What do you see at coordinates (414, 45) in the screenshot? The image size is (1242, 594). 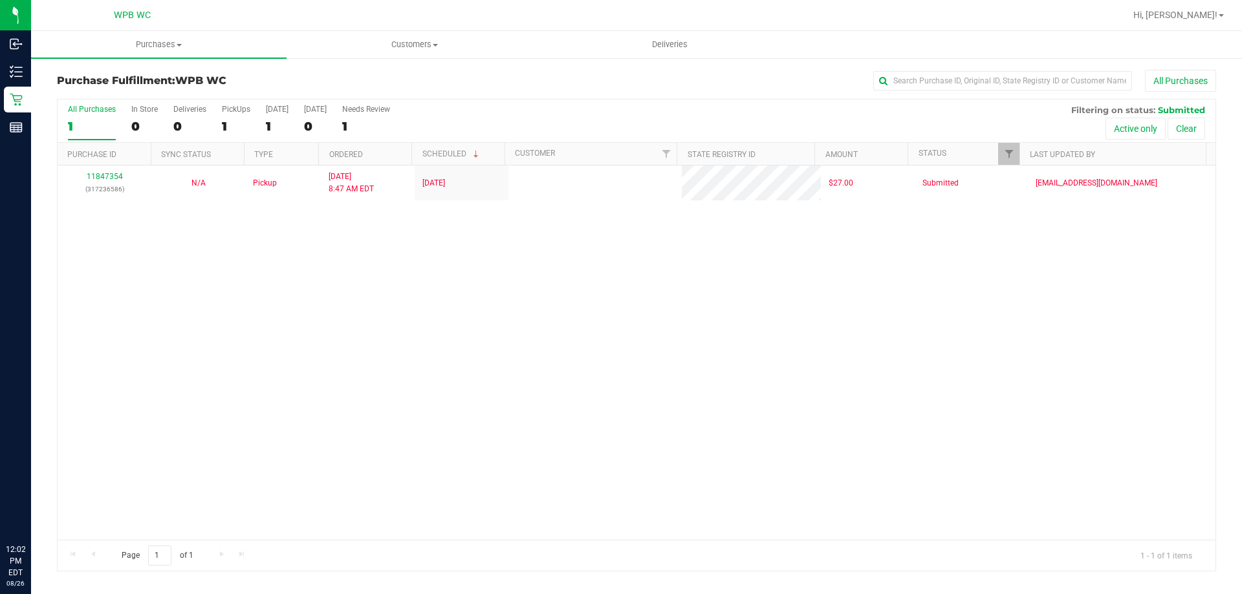 I see `a: Customers` at bounding box center [414, 45].